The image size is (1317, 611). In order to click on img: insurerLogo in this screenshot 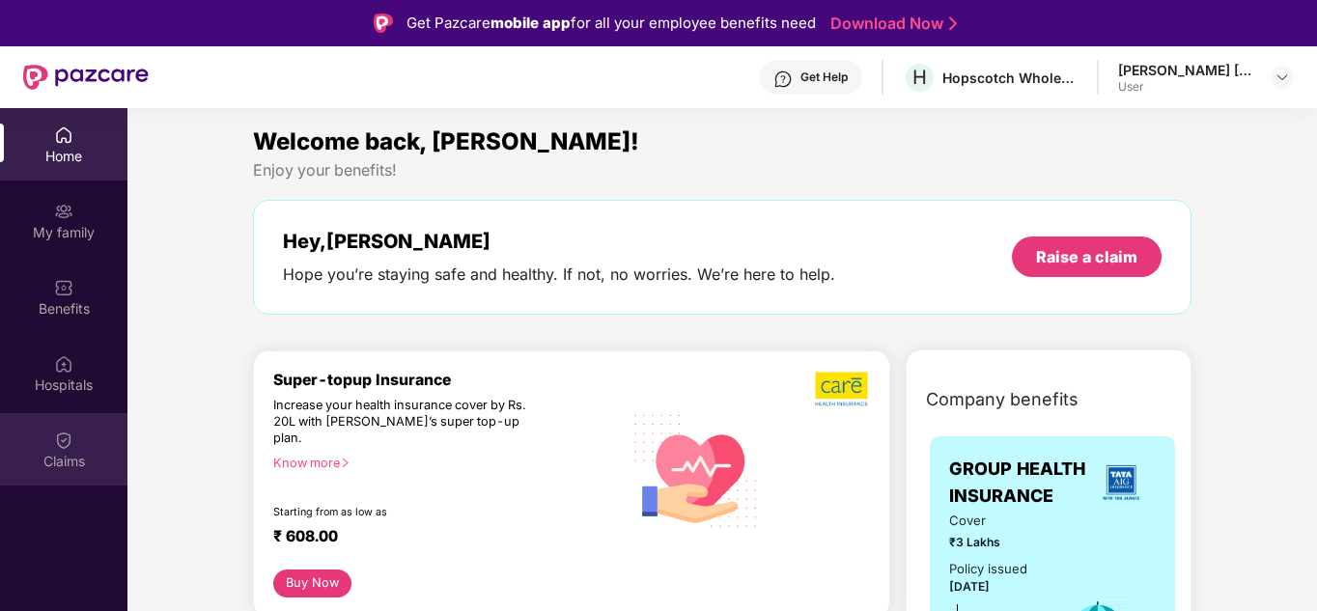, I will do `click(1121, 483)`.